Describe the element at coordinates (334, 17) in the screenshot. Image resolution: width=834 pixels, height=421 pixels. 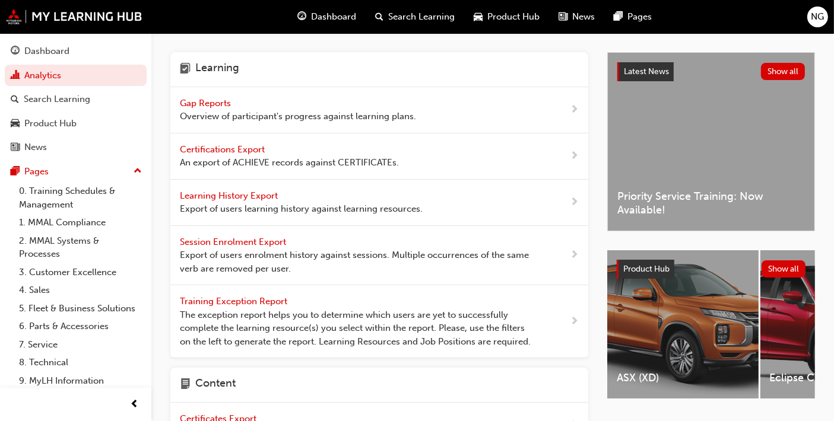
I see `span: Dashboard` at that location.